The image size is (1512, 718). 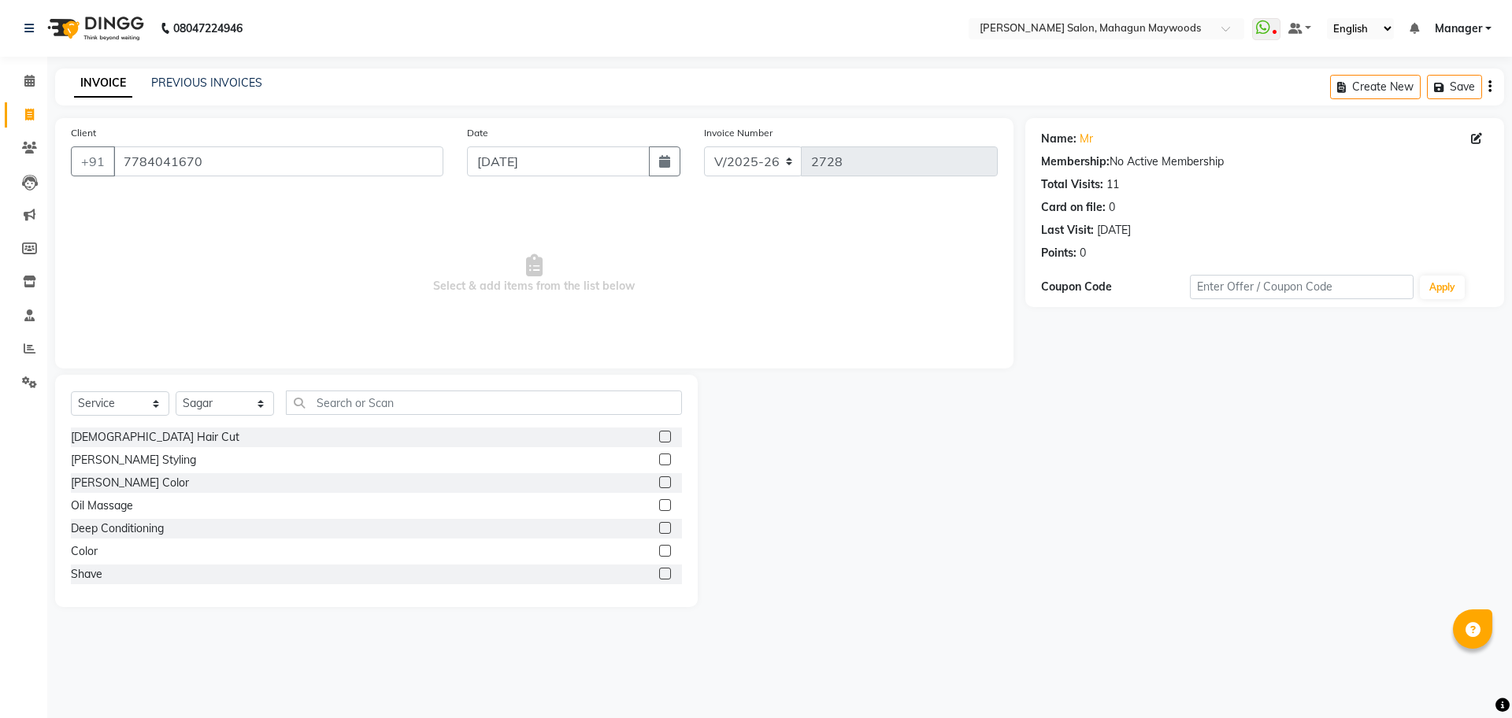 I want to click on button: +91, so click(x=93, y=161).